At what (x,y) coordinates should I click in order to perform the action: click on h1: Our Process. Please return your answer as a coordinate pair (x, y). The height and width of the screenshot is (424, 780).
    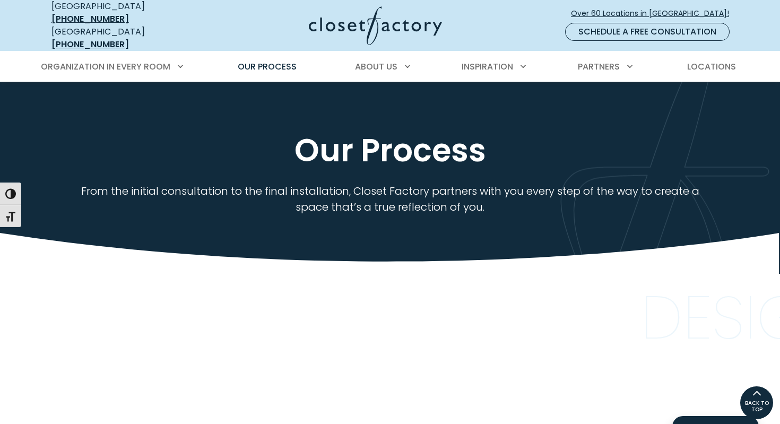
    Looking at the image, I should click on (390, 150).